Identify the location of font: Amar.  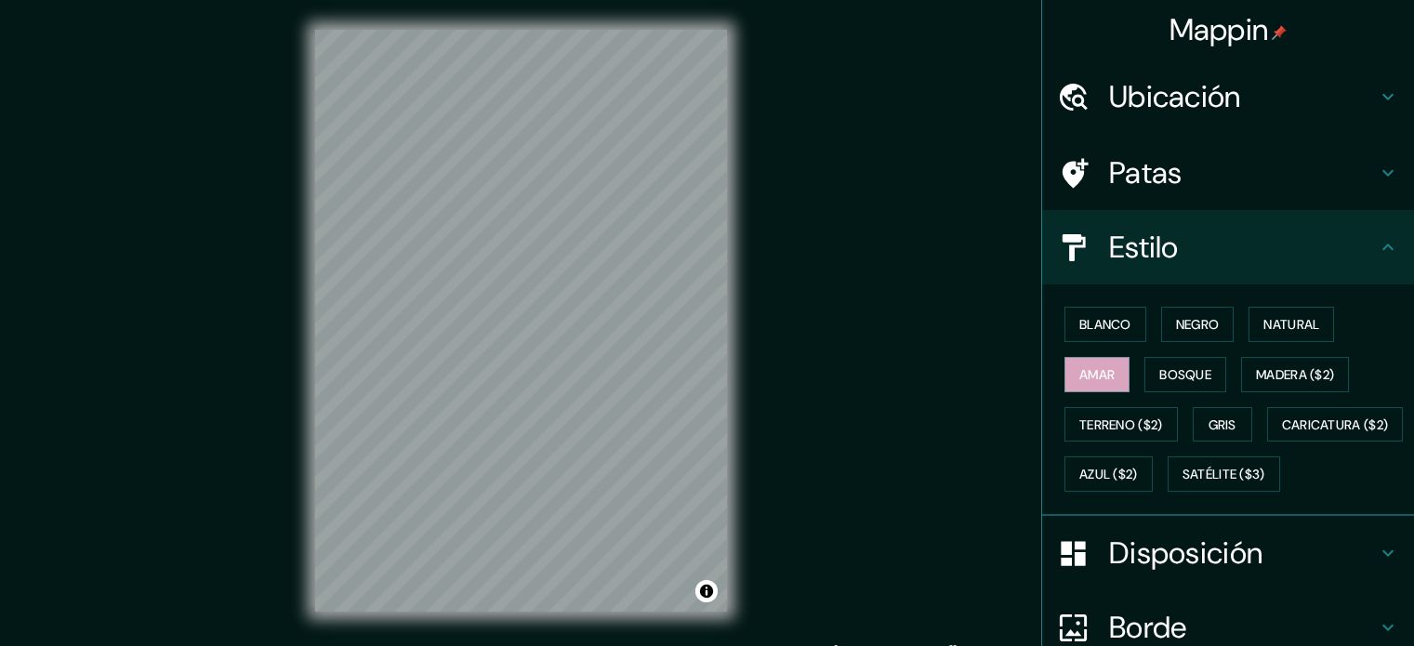
(1097, 375).